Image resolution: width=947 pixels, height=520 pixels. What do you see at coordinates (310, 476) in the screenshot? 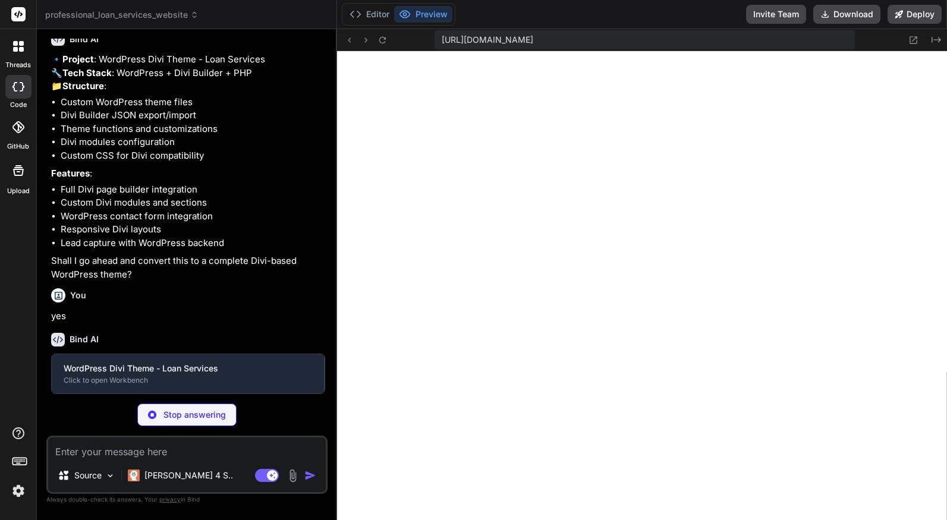
I see `img: icon` at bounding box center [310, 476].